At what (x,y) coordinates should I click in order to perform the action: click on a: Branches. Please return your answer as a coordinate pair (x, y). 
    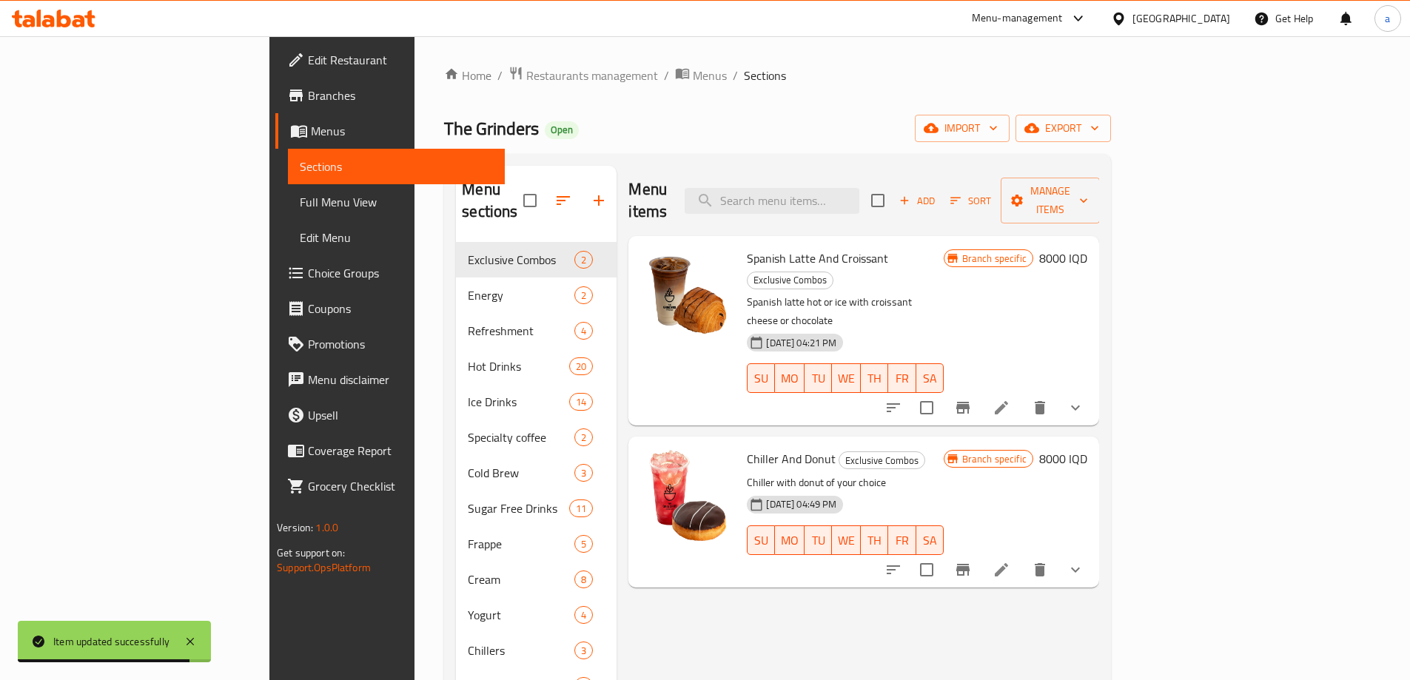
    Looking at the image, I should click on (390, 95).